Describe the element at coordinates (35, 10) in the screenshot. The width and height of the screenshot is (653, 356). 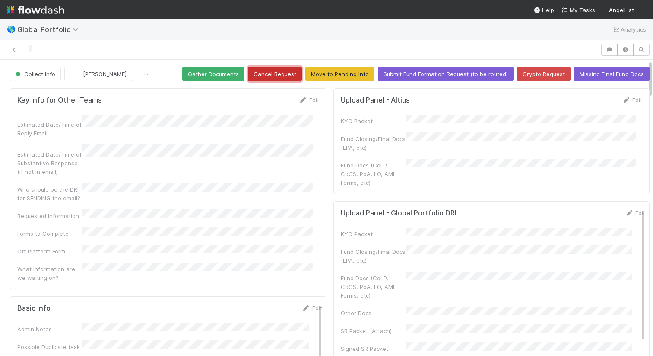
I see `img: logo-inverted-e16ddd16eac7371096b0.svg` at that location.